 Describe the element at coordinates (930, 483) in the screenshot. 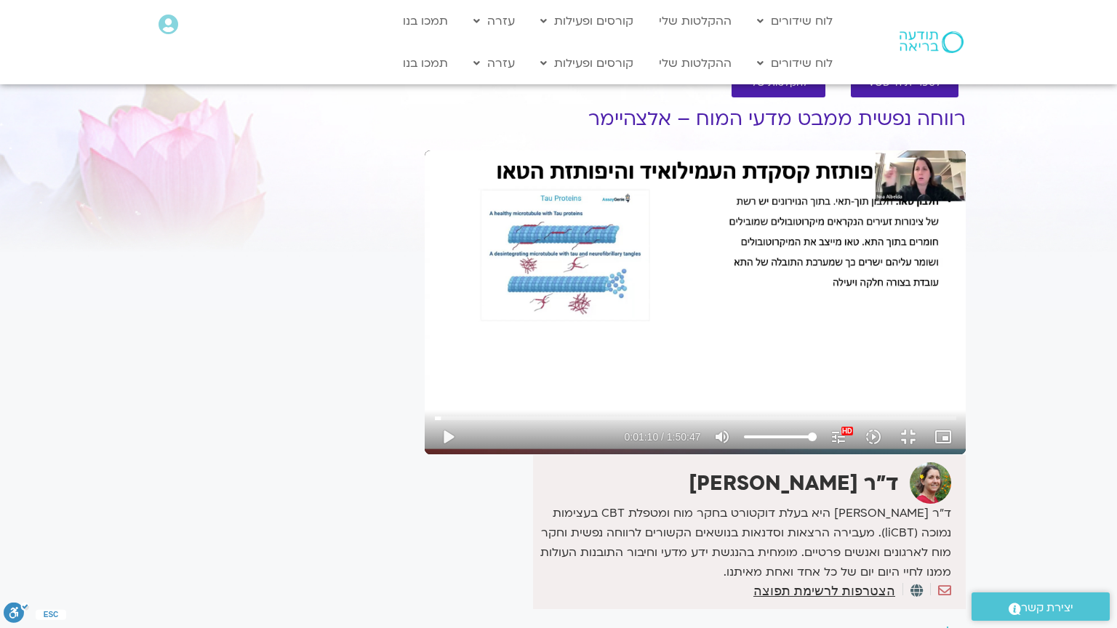

I see `img: ד"ר נועה אלבלדה` at that location.